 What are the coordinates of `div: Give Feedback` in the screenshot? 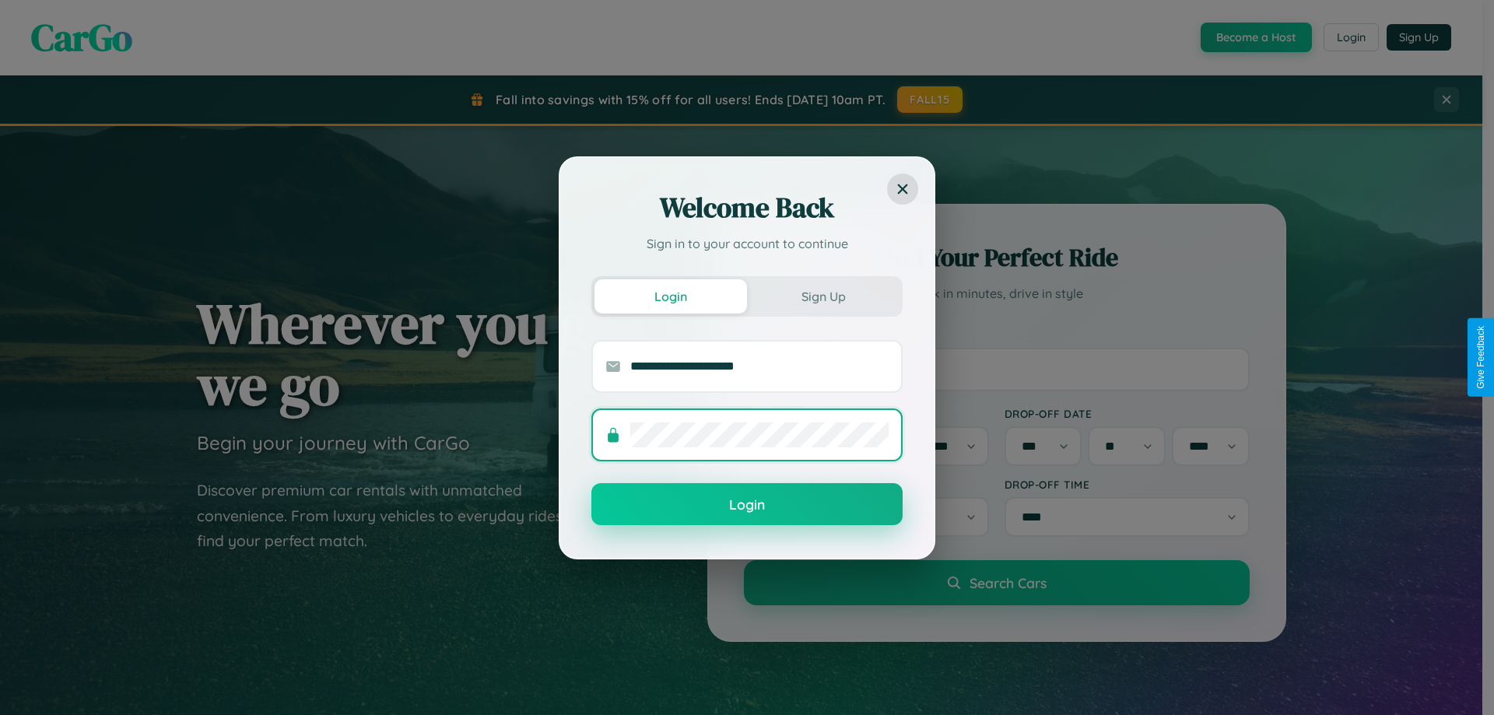 It's located at (1481, 357).